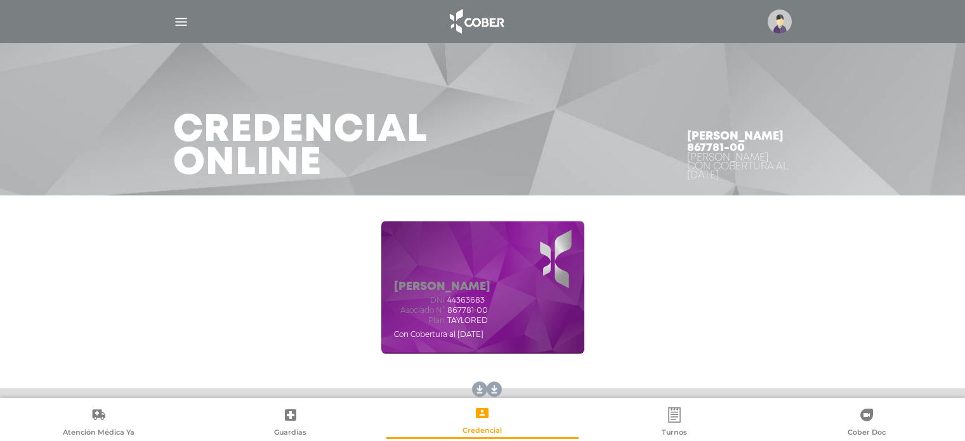  I want to click on span: Cober Doc, so click(867, 433).